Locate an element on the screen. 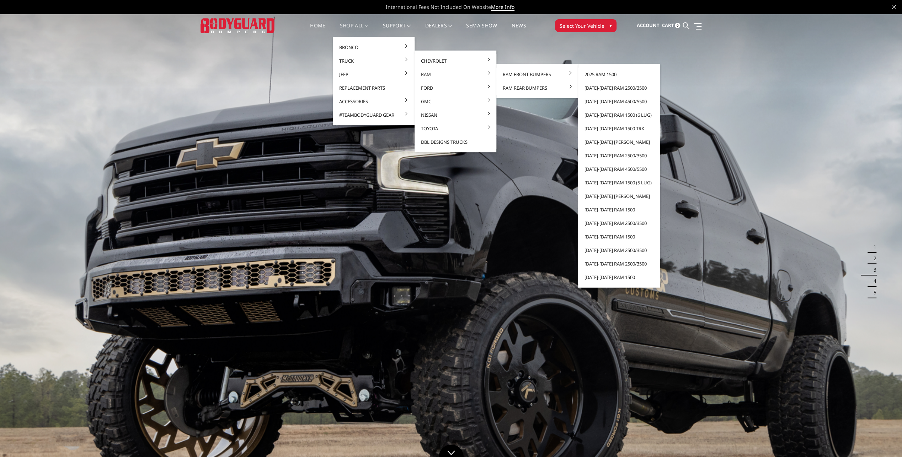  a: shop all is located at coordinates (354, 30).